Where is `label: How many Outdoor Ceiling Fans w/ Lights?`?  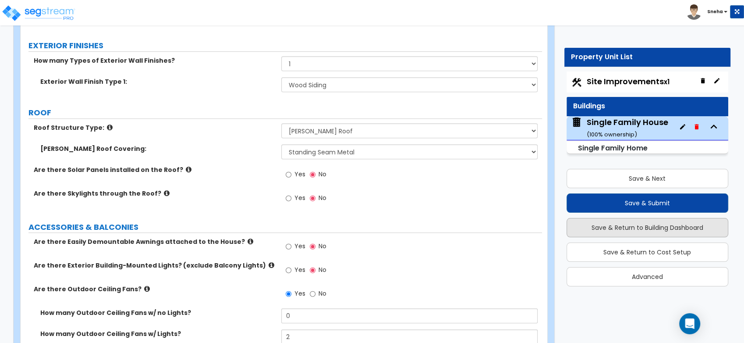
label: How many Outdoor Ceiling Fans w/ Lights? is located at coordinates (157, 333).